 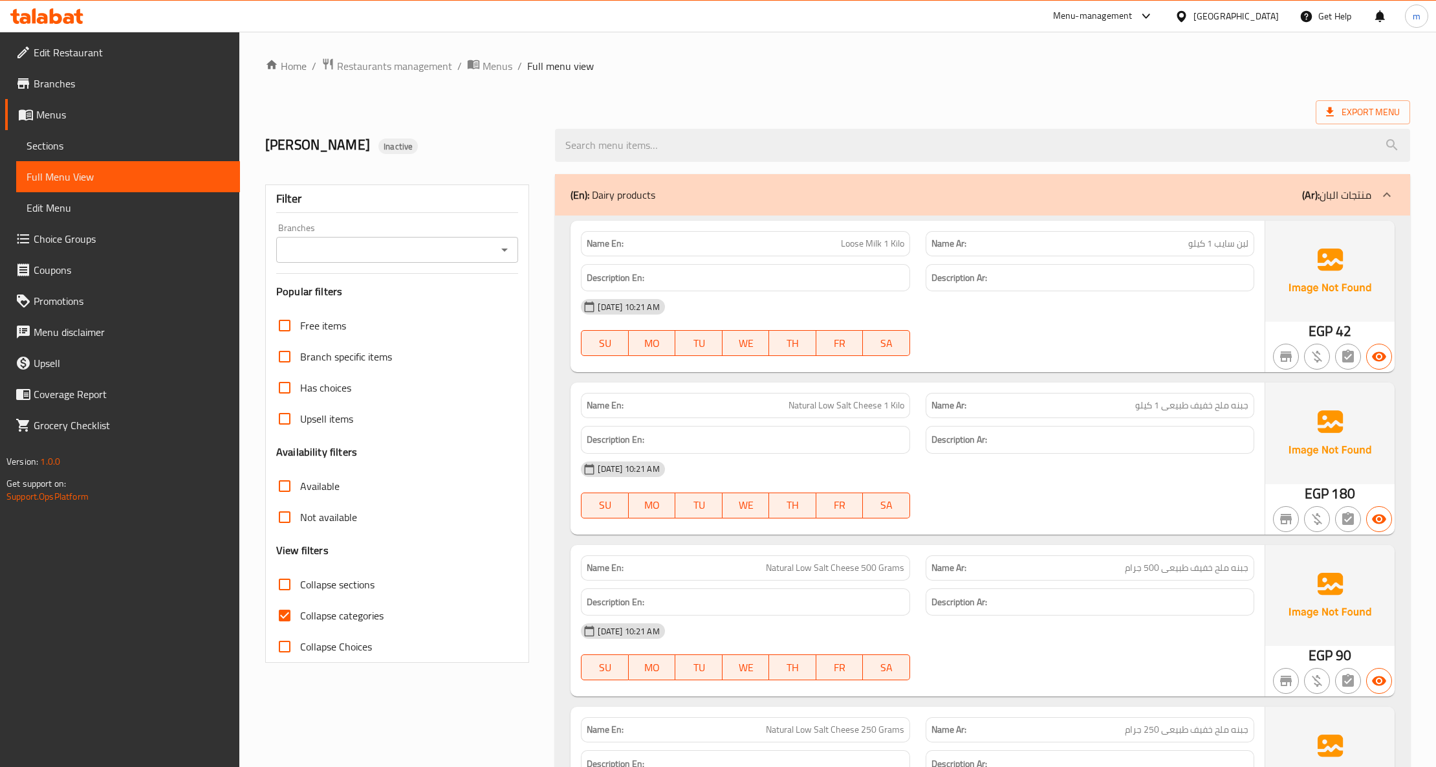 What do you see at coordinates (131, 239) in the screenshot?
I see `span: Choice Groups` at bounding box center [131, 239].